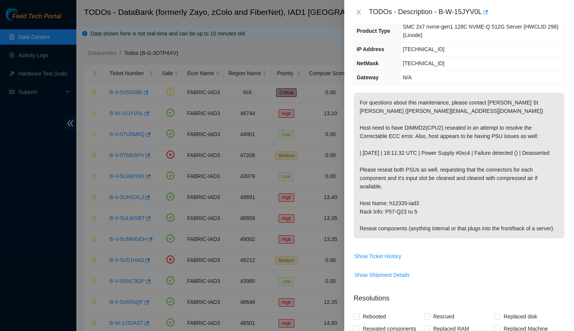 The height and width of the screenshot is (331, 574). I want to click on span: Show Shipment Details, so click(382, 275).